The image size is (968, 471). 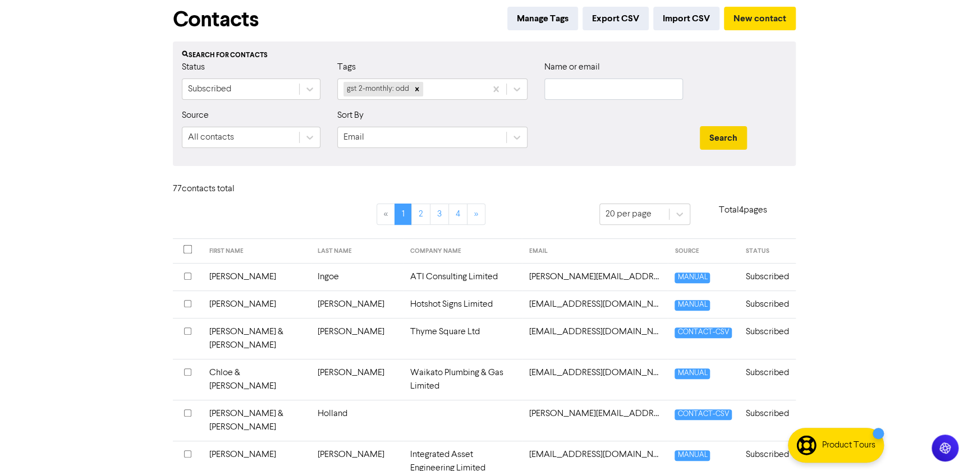 I want to click on div: Email, so click(x=353, y=137).